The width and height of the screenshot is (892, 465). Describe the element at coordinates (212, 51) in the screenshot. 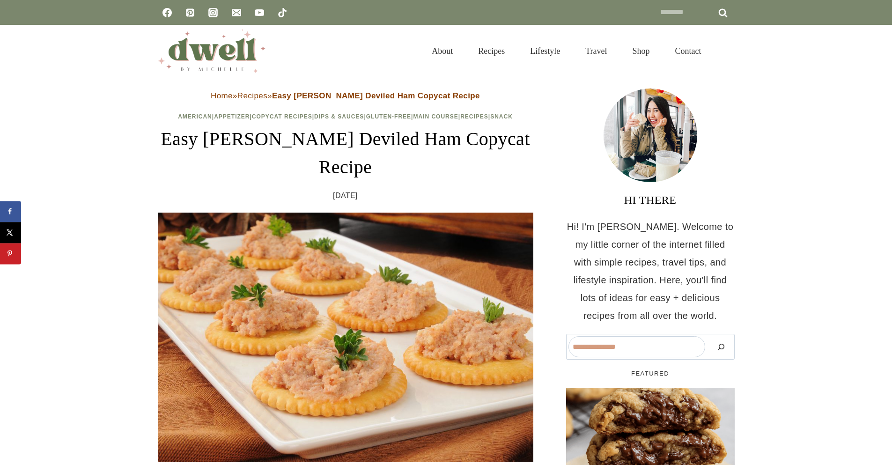

I see `a: DWELL by michelle` at that location.